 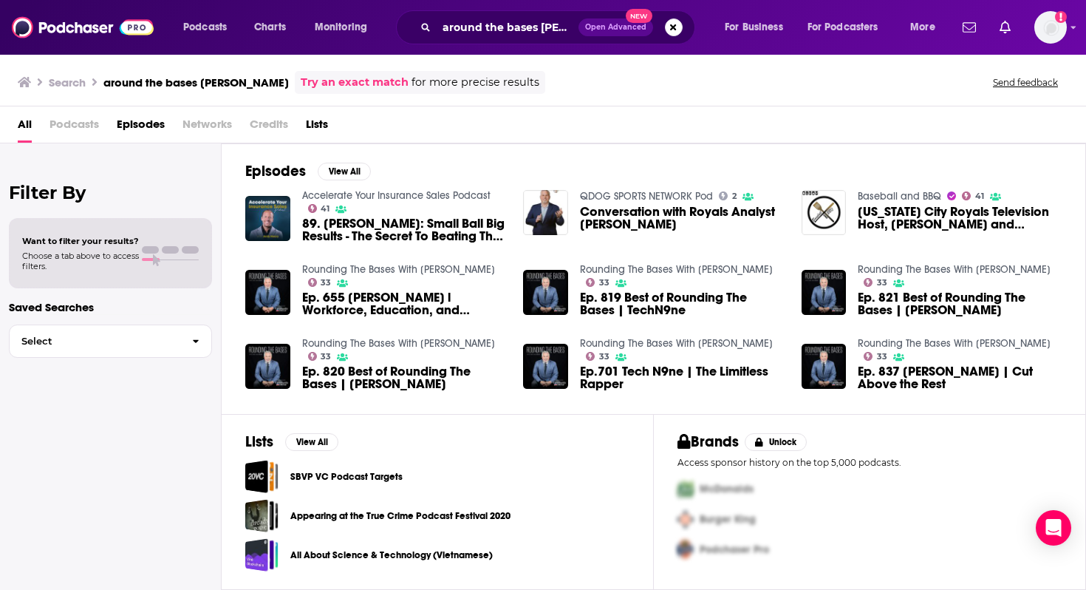 What do you see at coordinates (824, 366) in the screenshot?
I see `img: Ep. 837 DeJuan Bonds | Cut Above the Rest` at bounding box center [824, 366].